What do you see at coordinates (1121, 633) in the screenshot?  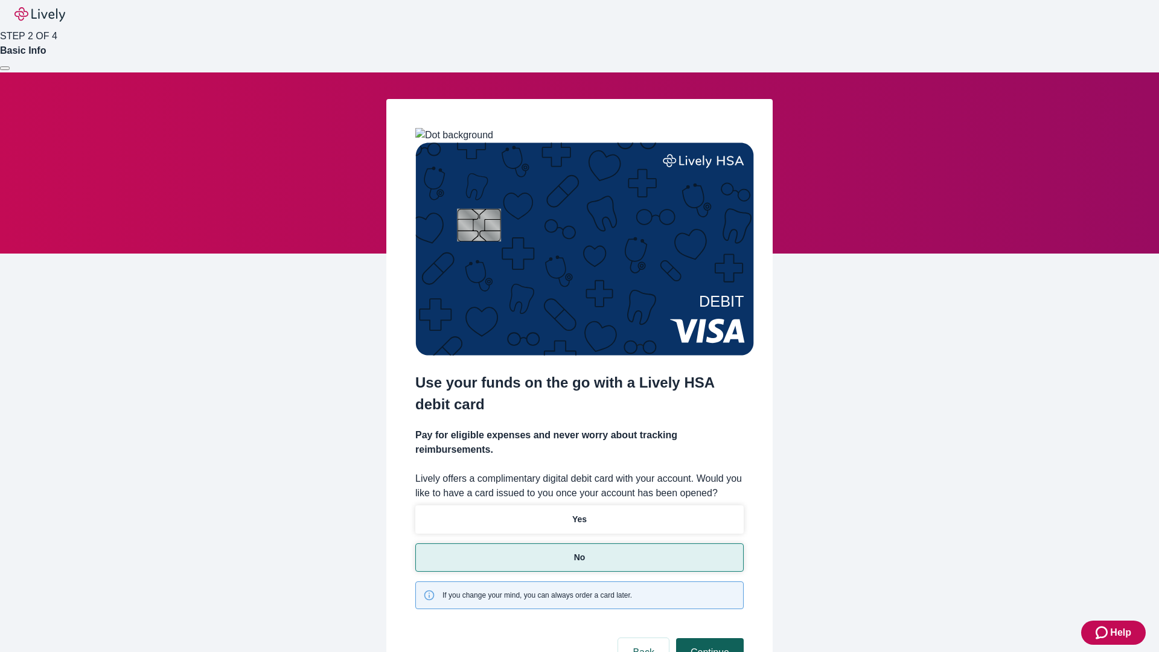 I see `span: Help` at bounding box center [1121, 633].